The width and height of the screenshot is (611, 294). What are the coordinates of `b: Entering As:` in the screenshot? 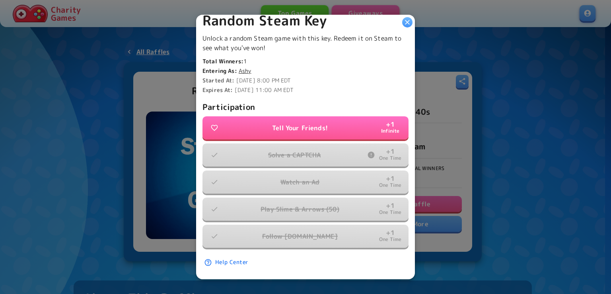 It's located at (220, 70).